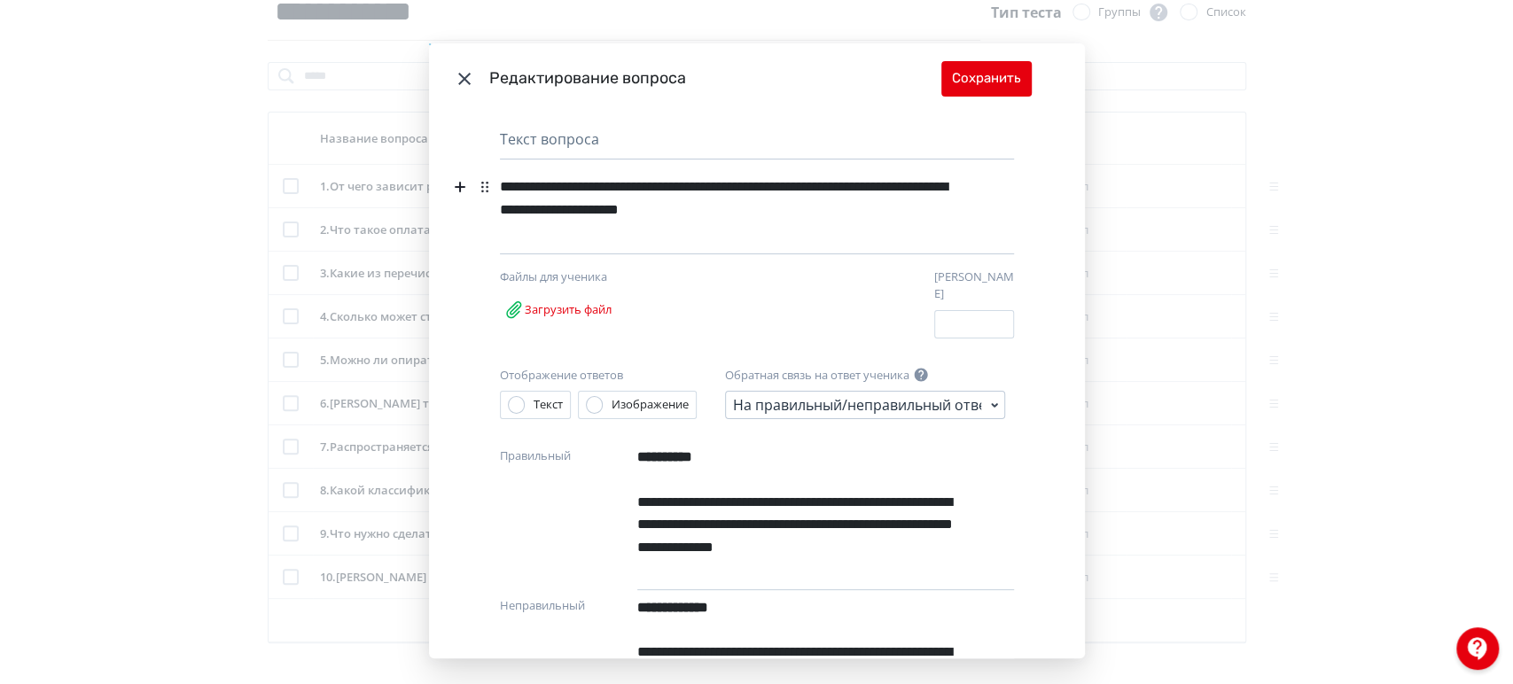 This screenshot has height=684, width=1513. What do you see at coordinates (857, 405) in the screenshot?
I see `div: На правильный/неправильный ответы` at bounding box center [857, 405].